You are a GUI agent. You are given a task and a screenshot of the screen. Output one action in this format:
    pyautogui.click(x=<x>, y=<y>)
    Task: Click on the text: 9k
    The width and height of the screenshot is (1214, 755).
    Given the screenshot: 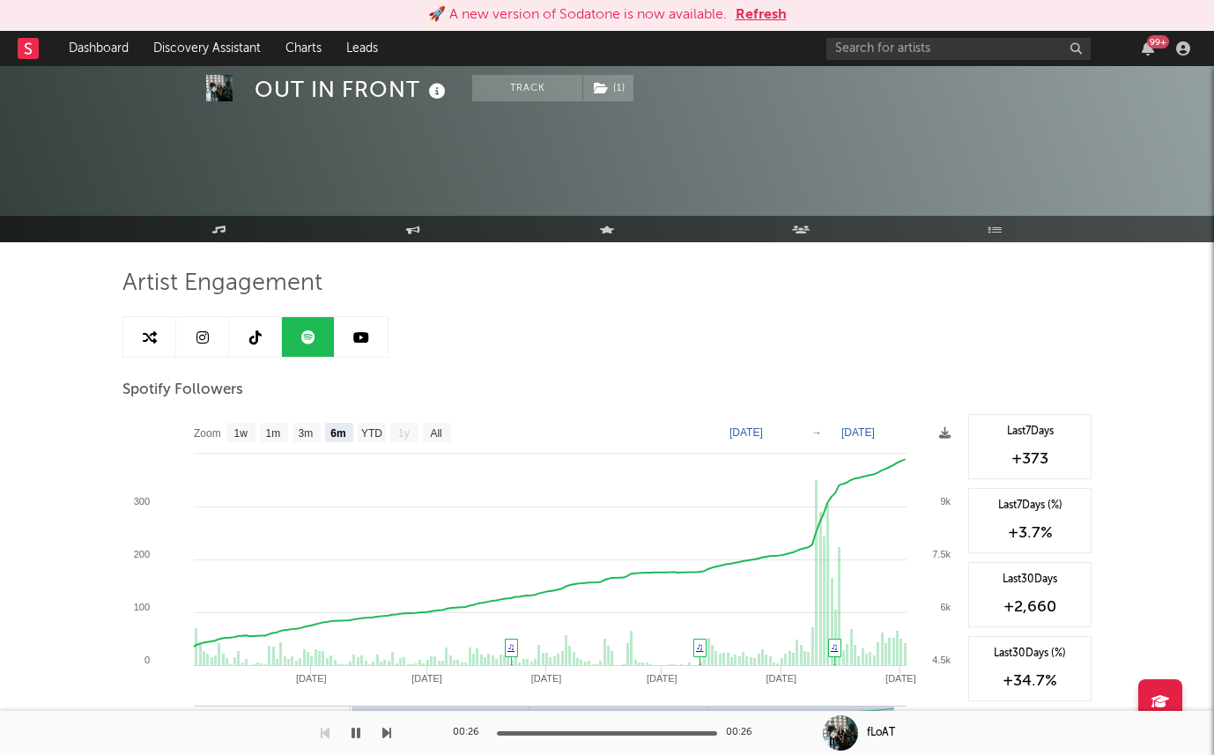 What is the action you would take?
    pyautogui.click(x=945, y=501)
    